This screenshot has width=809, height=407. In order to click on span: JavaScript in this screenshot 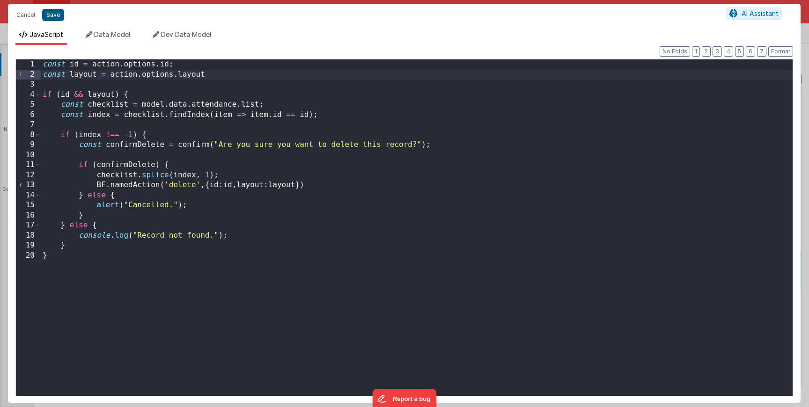, I will do `click(46, 34)`.